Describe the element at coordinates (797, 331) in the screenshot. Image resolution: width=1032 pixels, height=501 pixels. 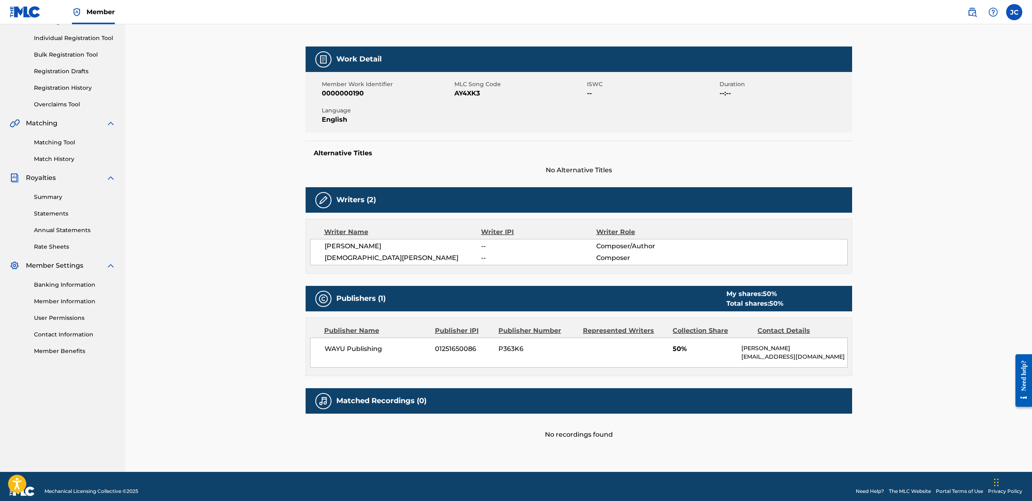
I see `div: Contact Details` at that location.